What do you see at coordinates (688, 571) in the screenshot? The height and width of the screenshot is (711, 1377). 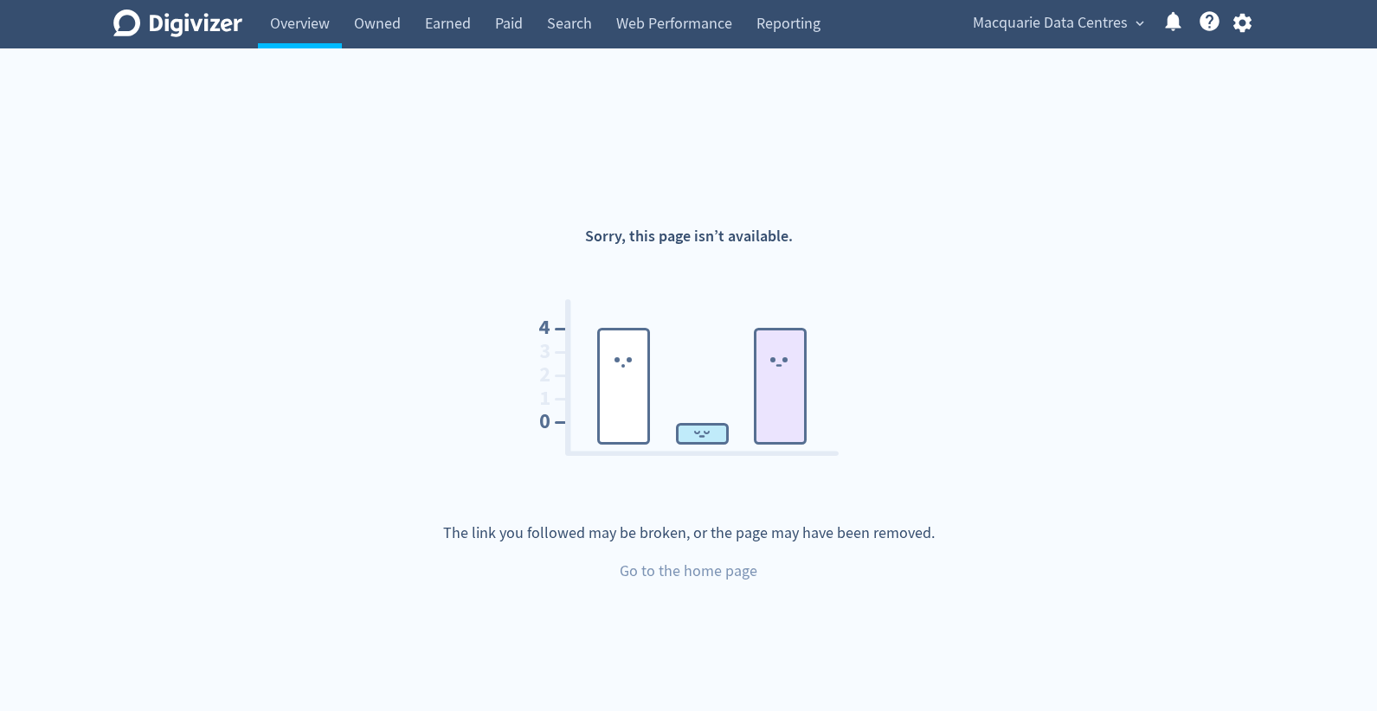 I see `a: Go to the home page` at bounding box center [688, 571].